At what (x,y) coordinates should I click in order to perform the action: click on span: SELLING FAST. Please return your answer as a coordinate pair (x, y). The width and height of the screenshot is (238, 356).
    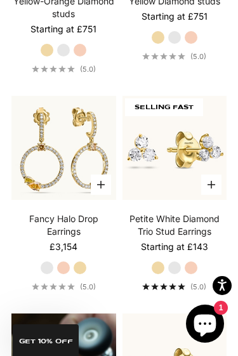
    Looking at the image, I should click on (164, 107).